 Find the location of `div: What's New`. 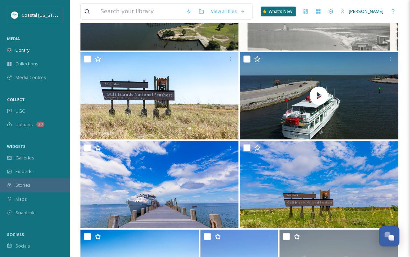

div: What's New is located at coordinates (278, 12).